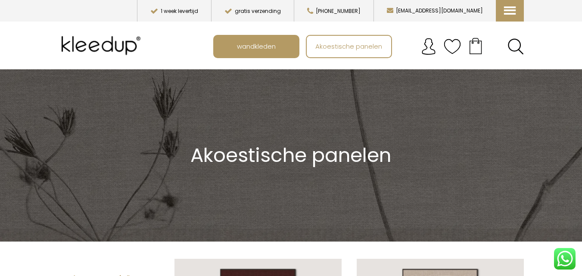 This screenshot has width=582, height=276. Describe the element at coordinates (103, 46) in the screenshot. I see `img: Kleedup` at that location.